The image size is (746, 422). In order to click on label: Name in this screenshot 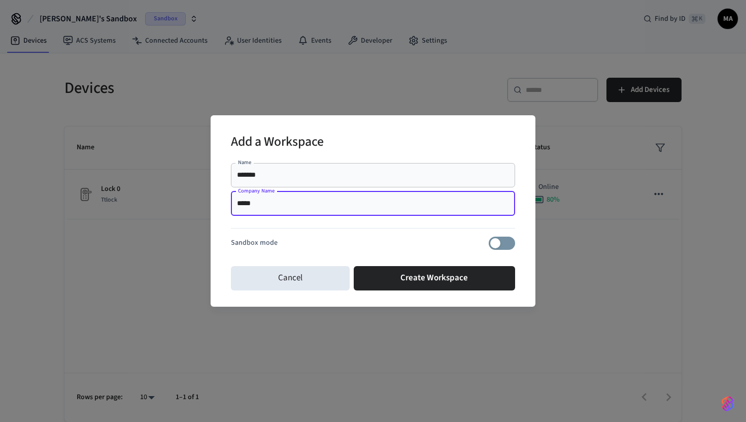, I will do `click(245, 162)`.